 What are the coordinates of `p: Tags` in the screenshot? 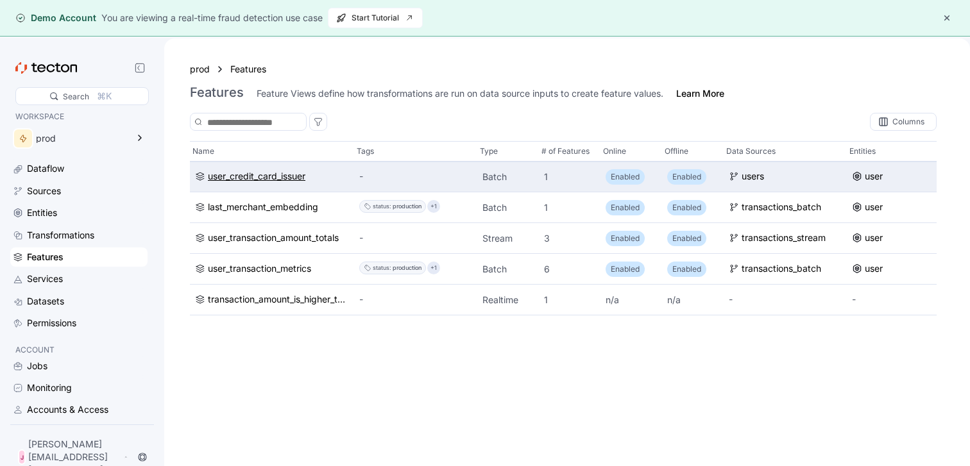 It's located at (365, 151).